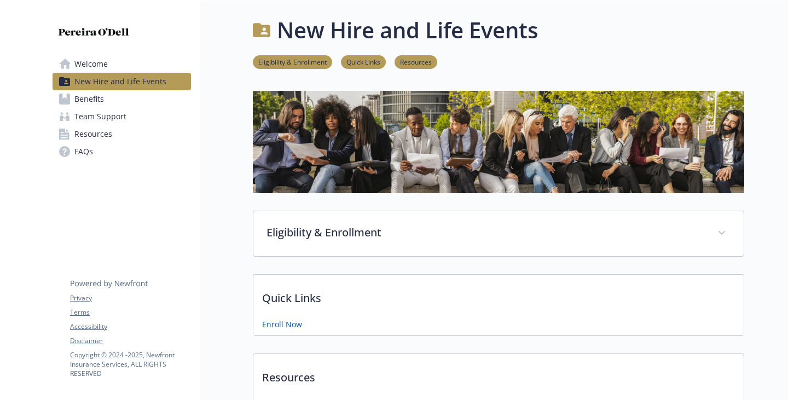  What do you see at coordinates (498, 142) in the screenshot?
I see `img: new hire page banner` at bounding box center [498, 142].